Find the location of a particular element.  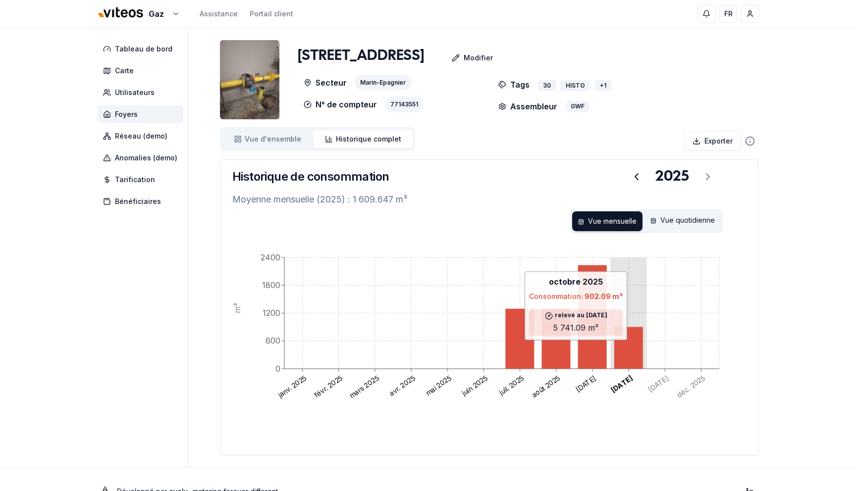

p: Tags is located at coordinates (514, 85).